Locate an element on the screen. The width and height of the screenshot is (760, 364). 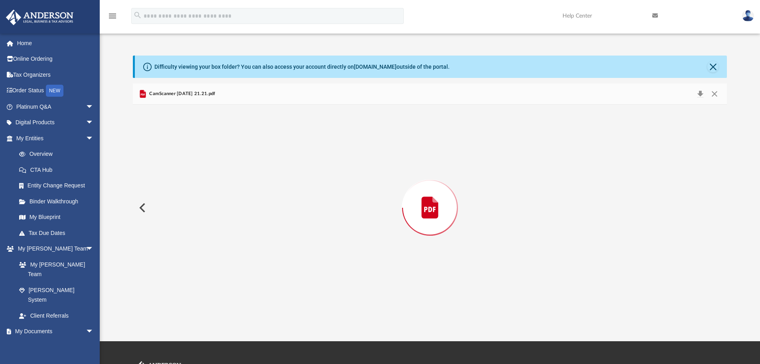
a: Tax Due Dates is located at coordinates (58, 233).